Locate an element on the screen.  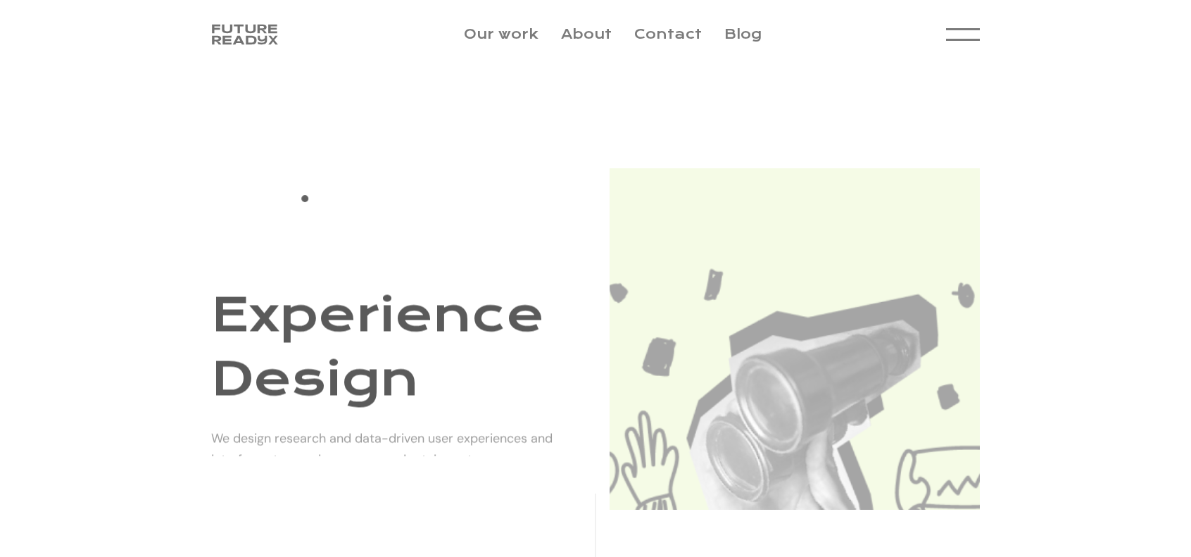
a: Contact is located at coordinates (668, 34).